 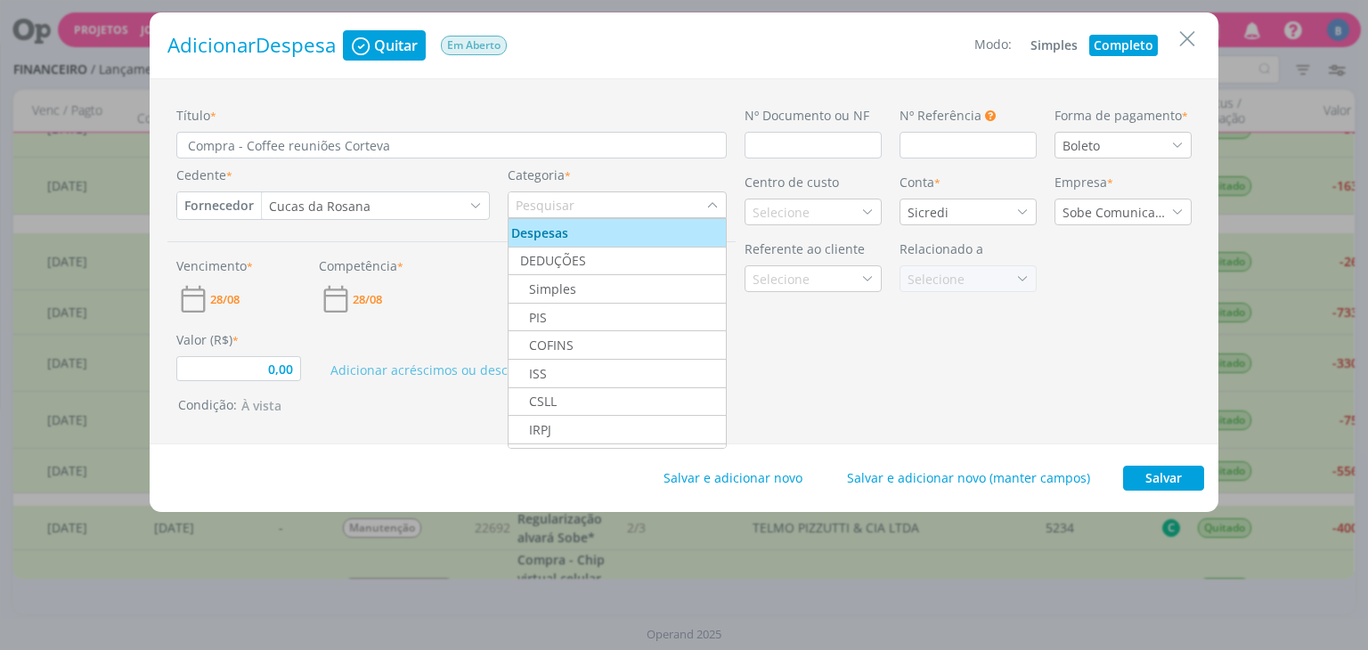 I want to click on label: Empresa, so click(x=1084, y=182).